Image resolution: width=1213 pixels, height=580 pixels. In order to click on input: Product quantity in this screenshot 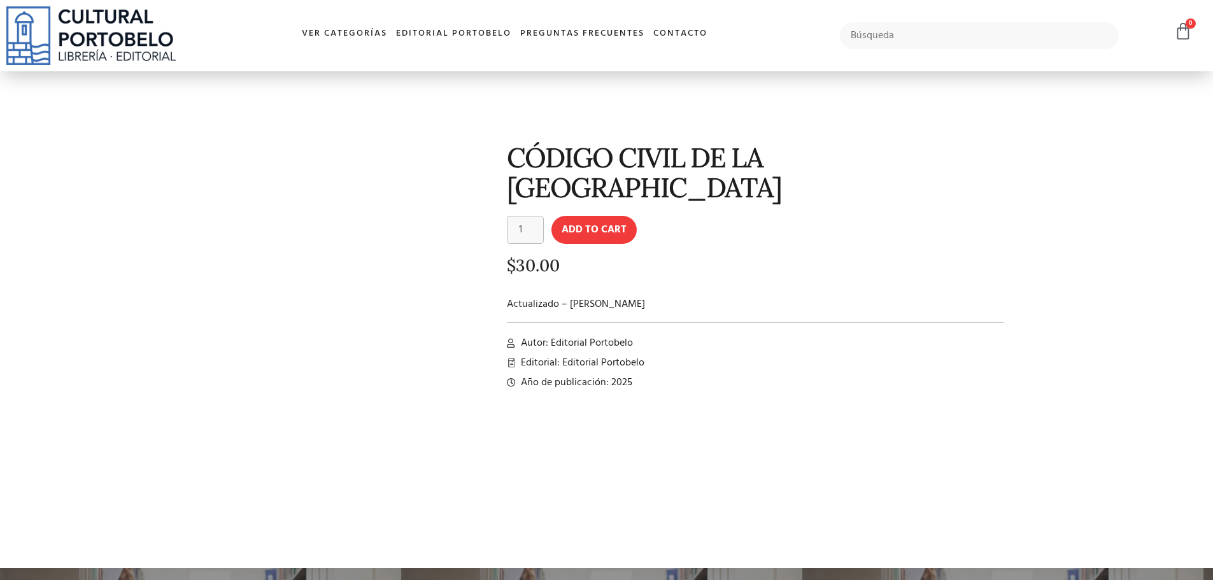, I will do `click(525, 230)`.